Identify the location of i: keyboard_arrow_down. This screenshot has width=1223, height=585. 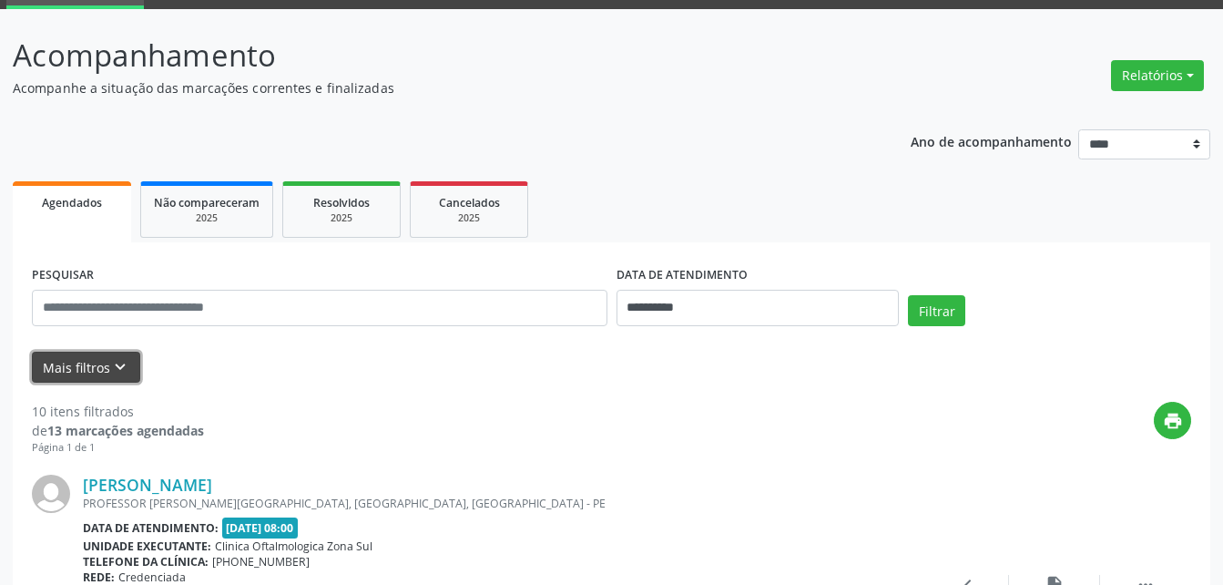
(120, 367).